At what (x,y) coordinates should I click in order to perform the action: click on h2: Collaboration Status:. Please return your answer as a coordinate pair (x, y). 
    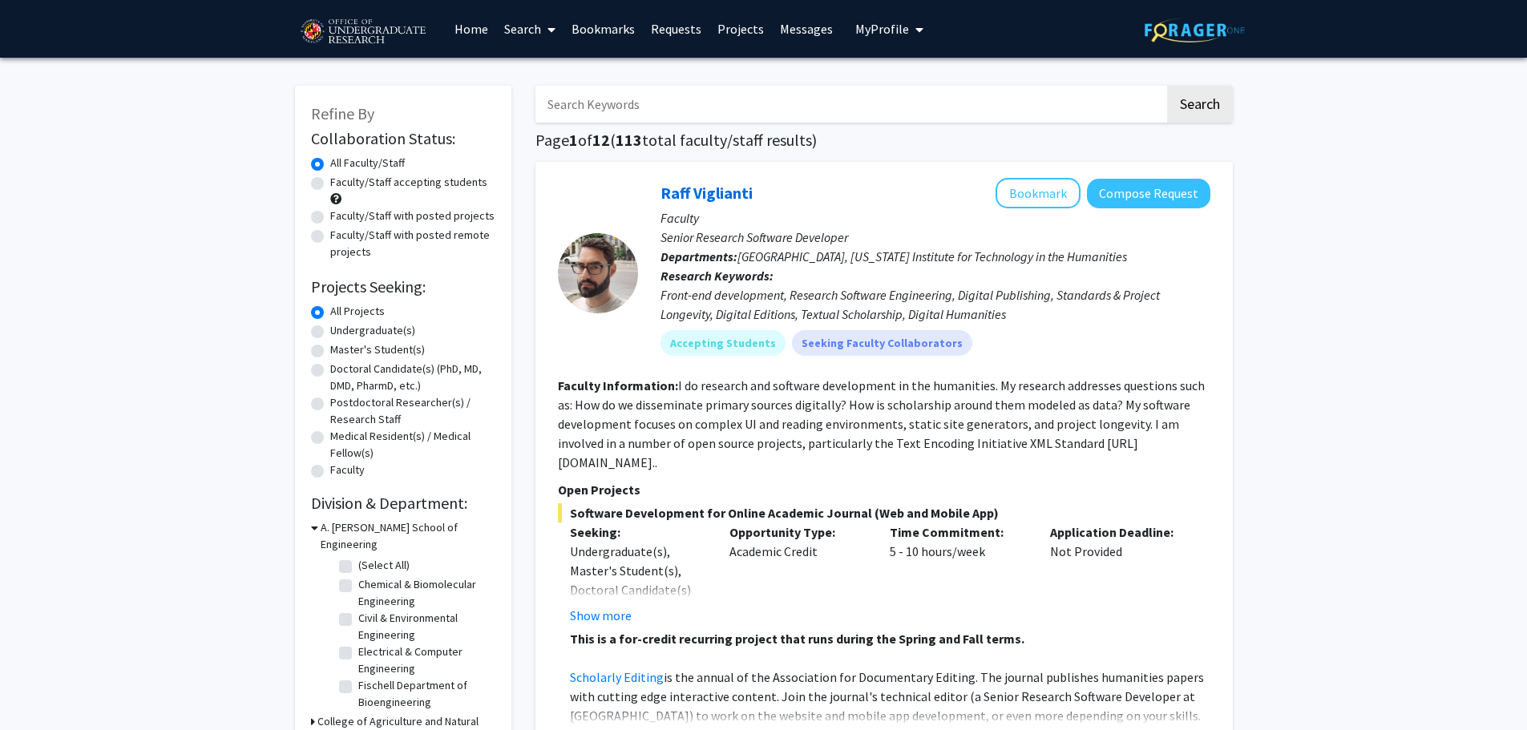
    Looking at the image, I should click on (403, 139).